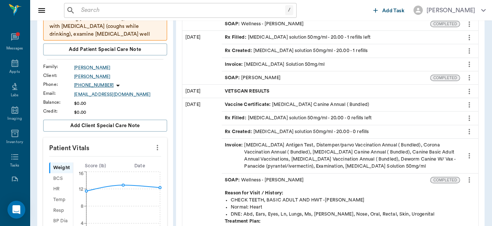 This screenshot has height=226, width=492. Describe the element at coordinates (82, 224) in the screenshot. I see `tspan: 4` at that location.